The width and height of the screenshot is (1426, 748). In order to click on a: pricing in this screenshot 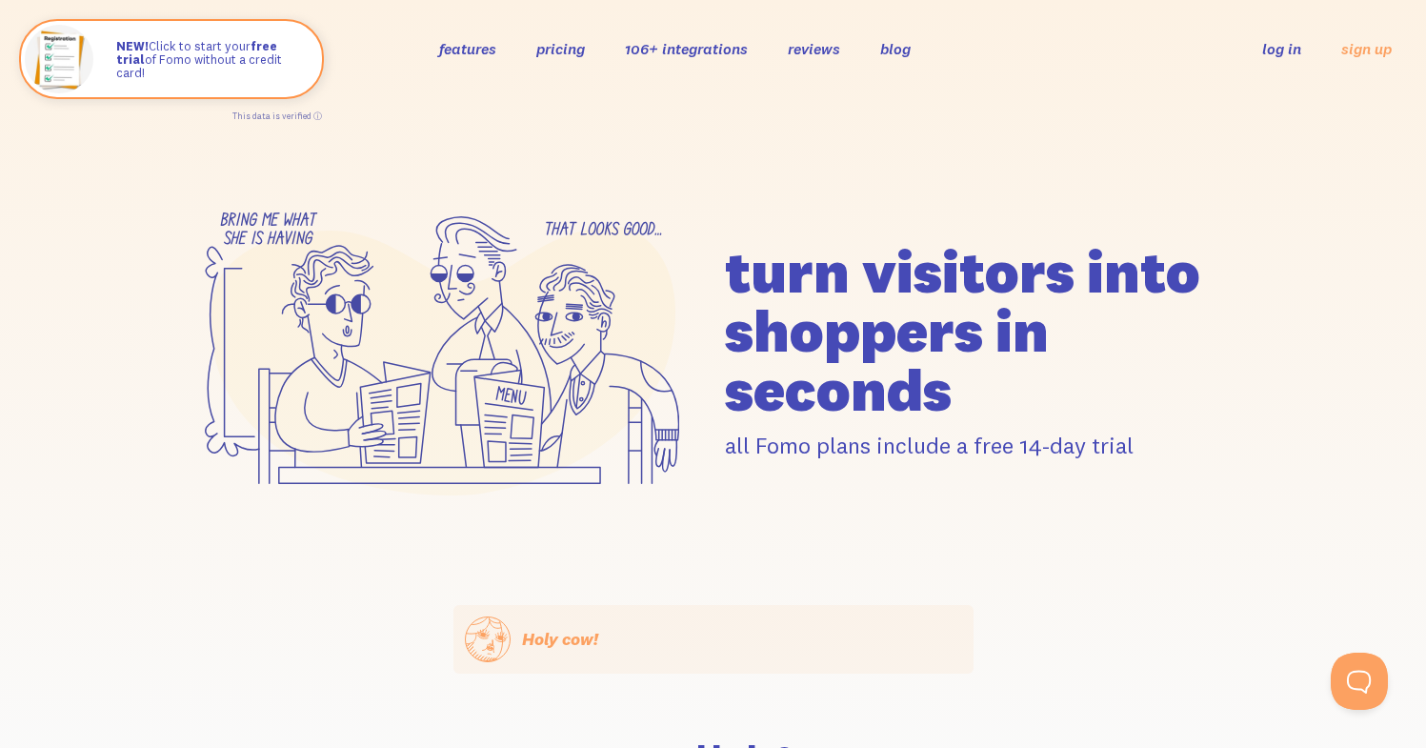, I will do `click(560, 49)`.